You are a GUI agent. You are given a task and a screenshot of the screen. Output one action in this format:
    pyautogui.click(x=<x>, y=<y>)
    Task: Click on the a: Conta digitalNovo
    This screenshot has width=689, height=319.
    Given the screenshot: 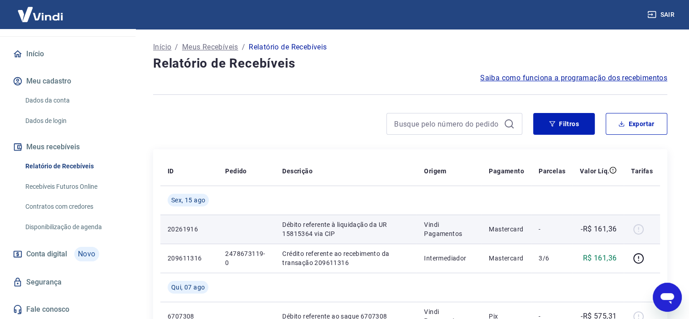 What is the action you would take?
    pyautogui.click(x=68, y=254)
    